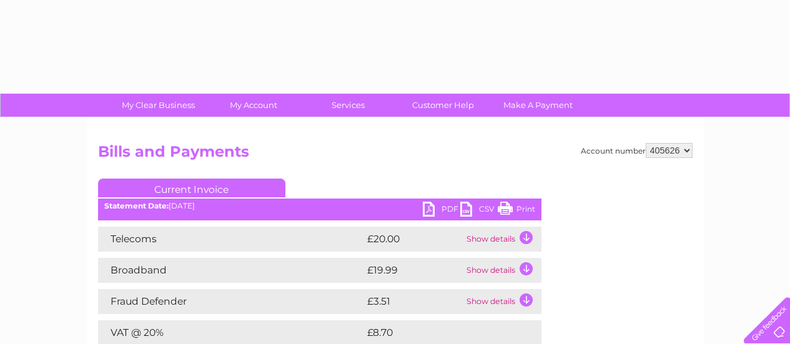 The image size is (790, 344). Describe the element at coordinates (231, 271) in the screenshot. I see `td: Broadband` at that location.